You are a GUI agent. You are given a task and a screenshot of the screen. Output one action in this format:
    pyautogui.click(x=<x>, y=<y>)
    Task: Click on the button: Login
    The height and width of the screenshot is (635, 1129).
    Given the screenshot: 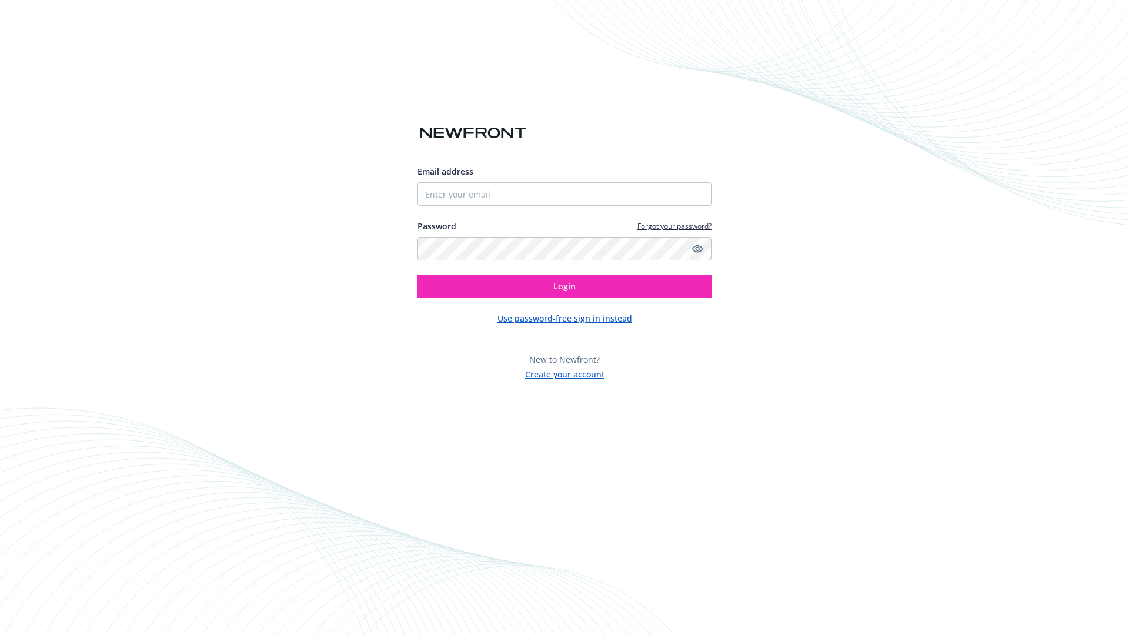 What is the action you would take?
    pyautogui.click(x=565, y=286)
    